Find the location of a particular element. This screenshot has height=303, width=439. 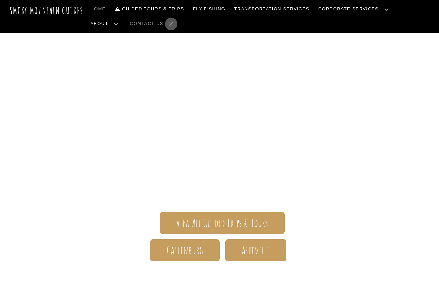

a: View All Guided Trips & Tours is located at coordinates (222, 223).